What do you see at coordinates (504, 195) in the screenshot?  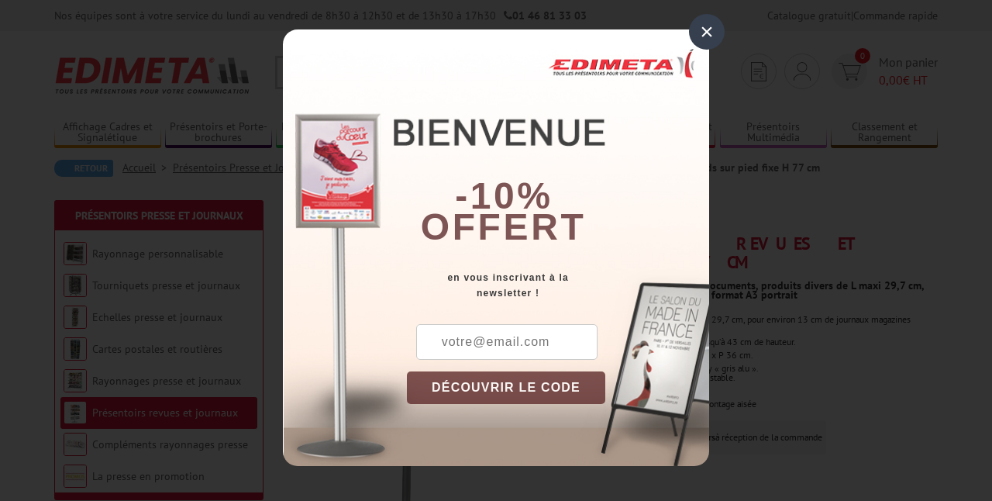 I see `b: -10%` at bounding box center [504, 195].